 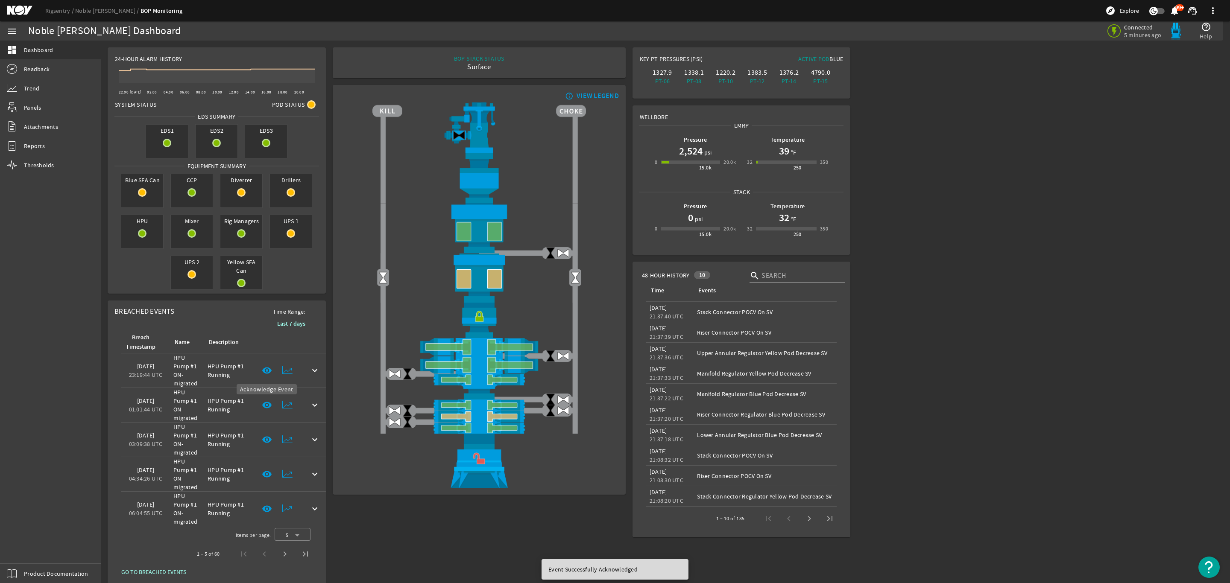 What do you see at coordinates (666, 275) in the screenshot?
I see `span: 48-Hour History` at bounding box center [666, 275].